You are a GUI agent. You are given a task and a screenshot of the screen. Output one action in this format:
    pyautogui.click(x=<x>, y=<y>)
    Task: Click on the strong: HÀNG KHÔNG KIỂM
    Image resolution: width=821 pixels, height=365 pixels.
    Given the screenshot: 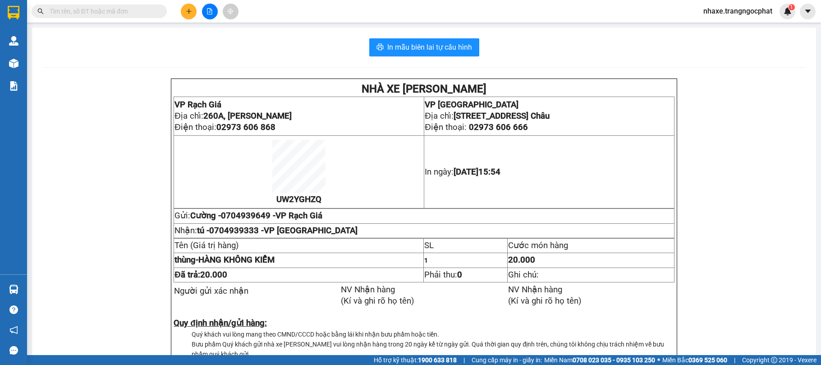 What is the action you would take?
    pyautogui.click(x=225, y=260)
    